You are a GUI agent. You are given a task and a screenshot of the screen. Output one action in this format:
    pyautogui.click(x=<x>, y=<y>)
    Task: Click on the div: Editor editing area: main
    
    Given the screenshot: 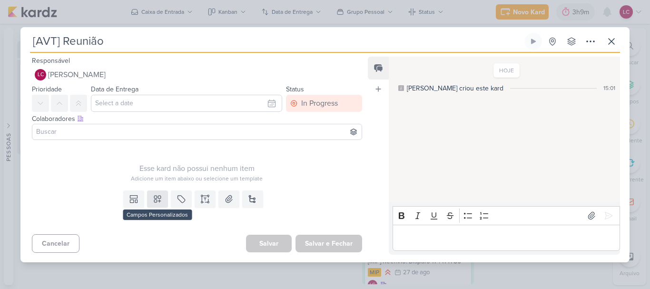 What is the action you would take?
    pyautogui.click(x=506, y=237)
    